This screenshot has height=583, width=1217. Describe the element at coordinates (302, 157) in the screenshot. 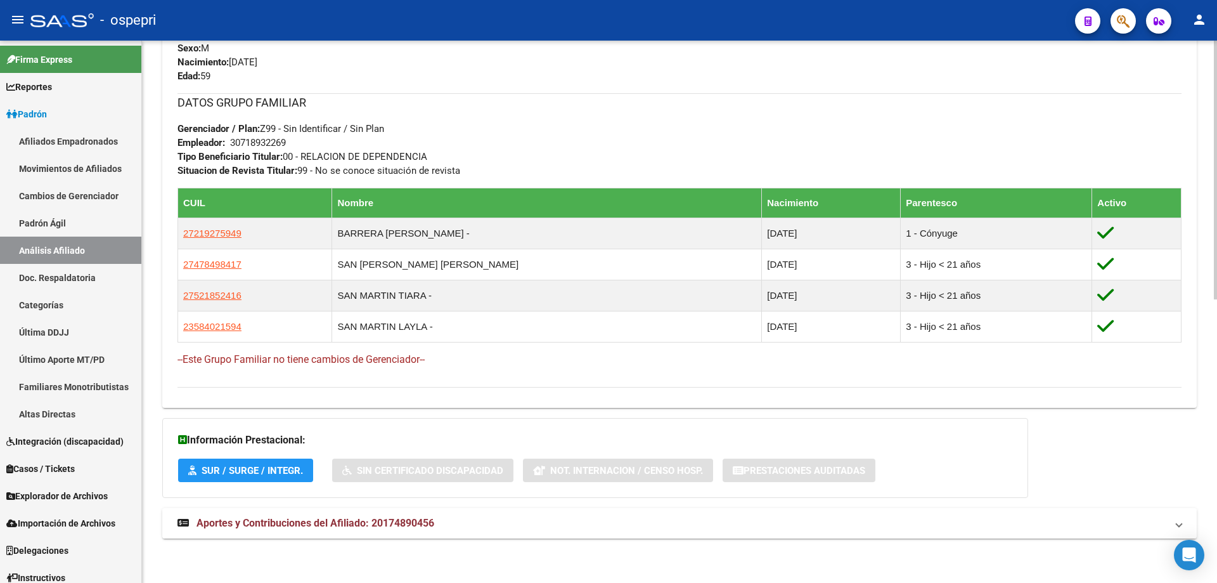

I see `span: 00 - RELACION DE DEPENDENCIA` at that location.